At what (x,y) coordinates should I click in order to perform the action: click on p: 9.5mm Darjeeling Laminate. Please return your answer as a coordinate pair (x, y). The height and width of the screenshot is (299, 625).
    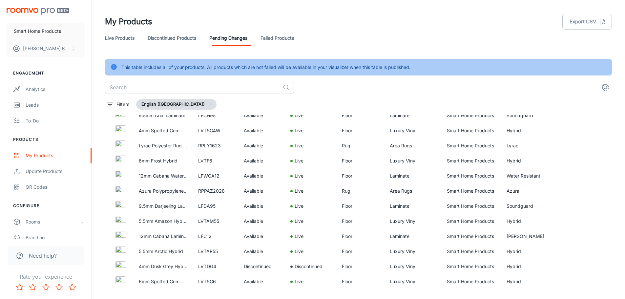
    Looking at the image, I should click on (163, 206).